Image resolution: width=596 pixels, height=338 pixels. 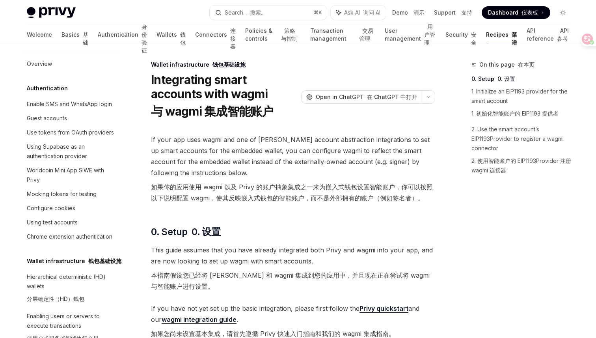 What do you see at coordinates (524, 79) in the screenshot?
I see `a: 0. Setup 0. 设置` at bounding box center [524, 79].